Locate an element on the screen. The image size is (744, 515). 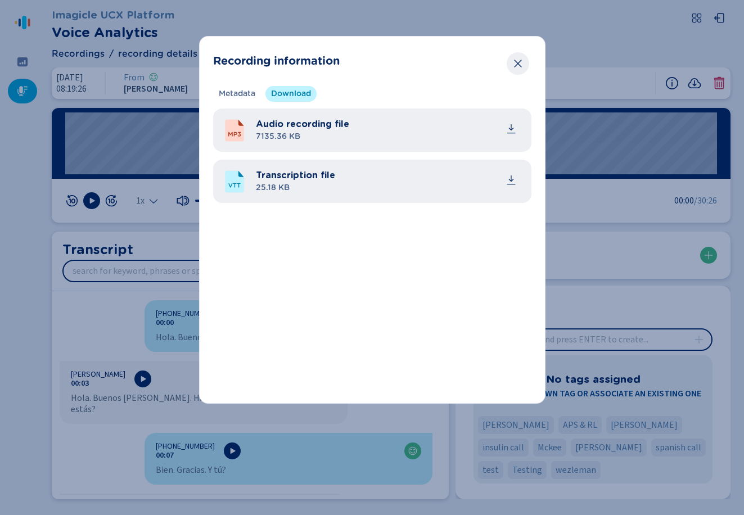
span: Metadata is located at coordinates (237, 94).